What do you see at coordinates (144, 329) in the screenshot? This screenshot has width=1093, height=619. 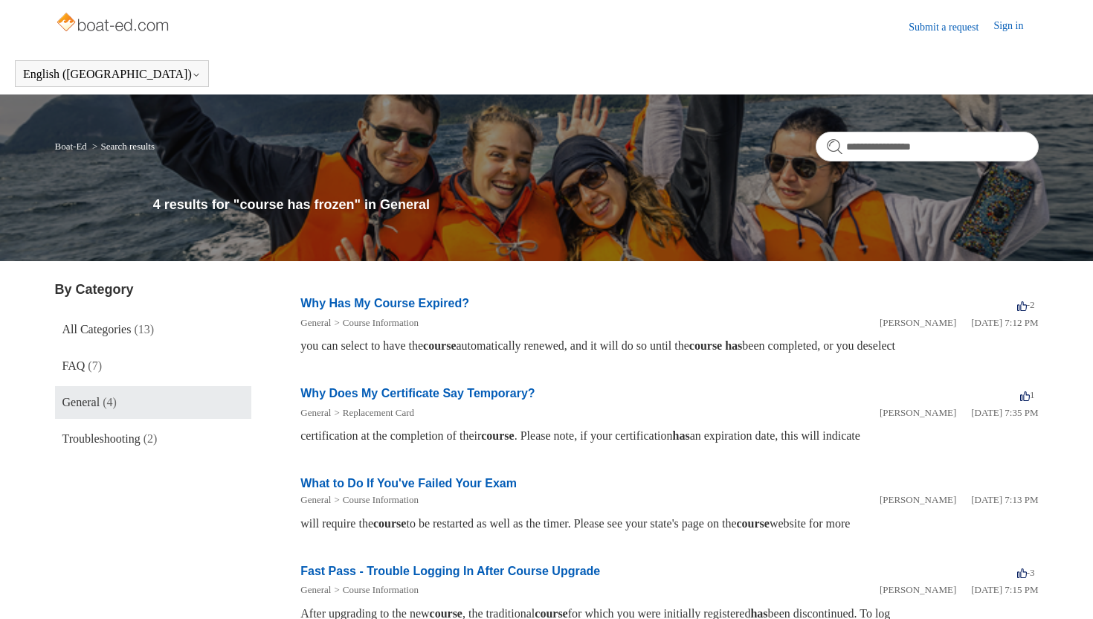 I see `span: (13)` at bounding box center [144, 329].